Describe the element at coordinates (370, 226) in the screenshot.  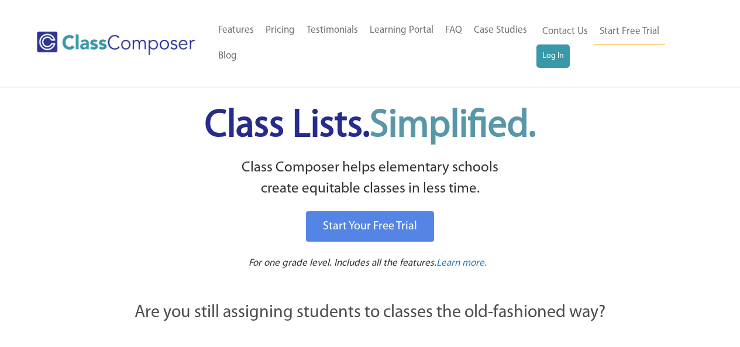
I see `span: Start Your Free Trial` at that location.